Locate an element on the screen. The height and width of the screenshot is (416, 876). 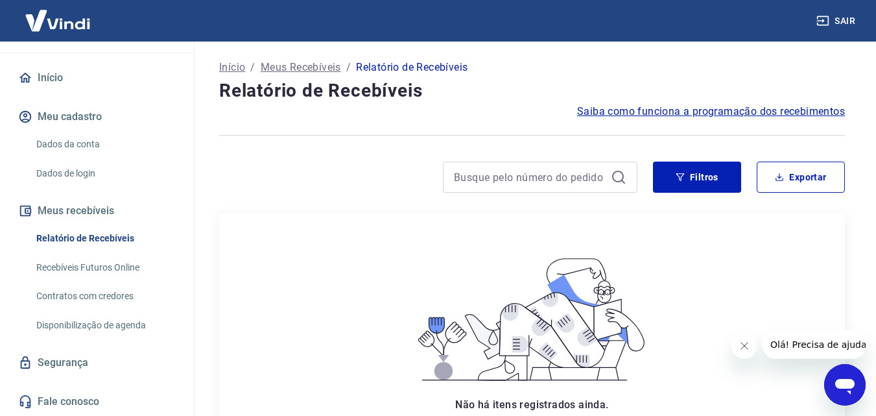
h4: Relatório de Recebíveis is located at coordinates (532, 91).